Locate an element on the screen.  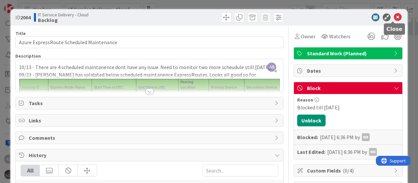
button: Unblock is located at coordinates (311, 120).